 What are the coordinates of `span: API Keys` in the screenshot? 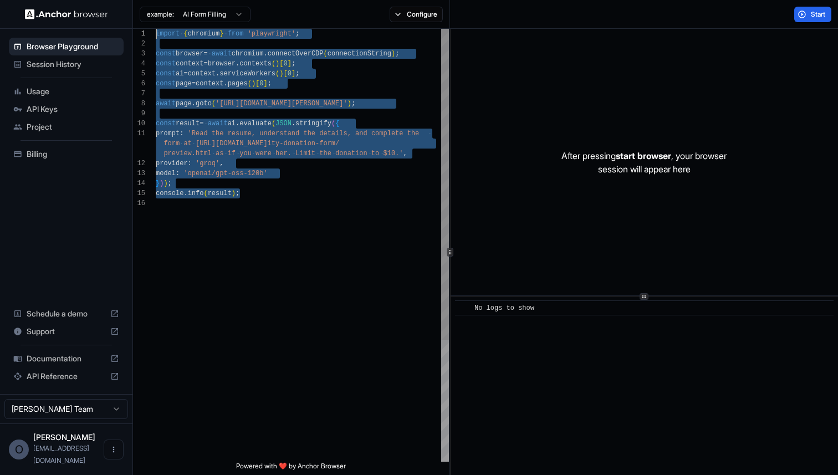 It's located at (73, 109).